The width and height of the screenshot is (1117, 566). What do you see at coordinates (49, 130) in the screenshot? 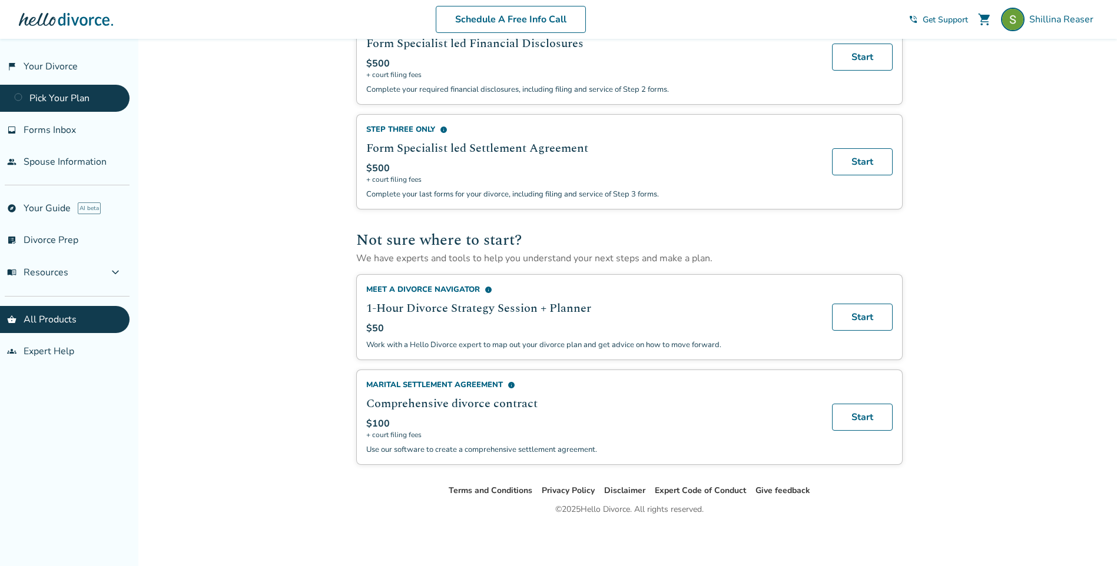
I see `span: Forms Inbox` at bounding box center [49, 130].